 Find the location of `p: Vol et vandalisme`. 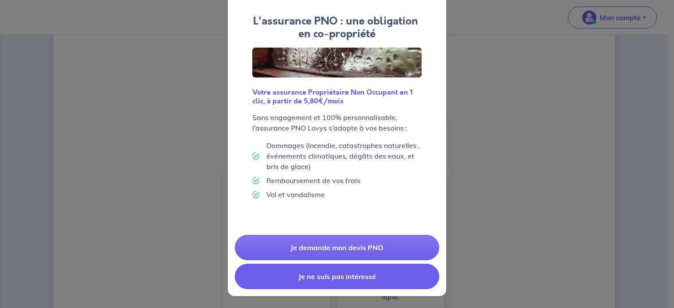

p: Vol et vandalisme is located at coordinates (295, 195).